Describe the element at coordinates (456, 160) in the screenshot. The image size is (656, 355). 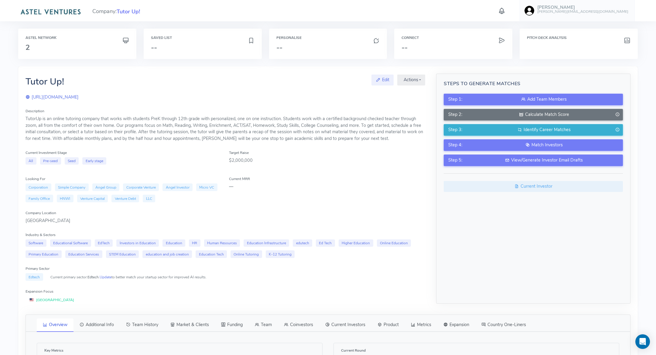
I see `span: Step 5:` at that location.